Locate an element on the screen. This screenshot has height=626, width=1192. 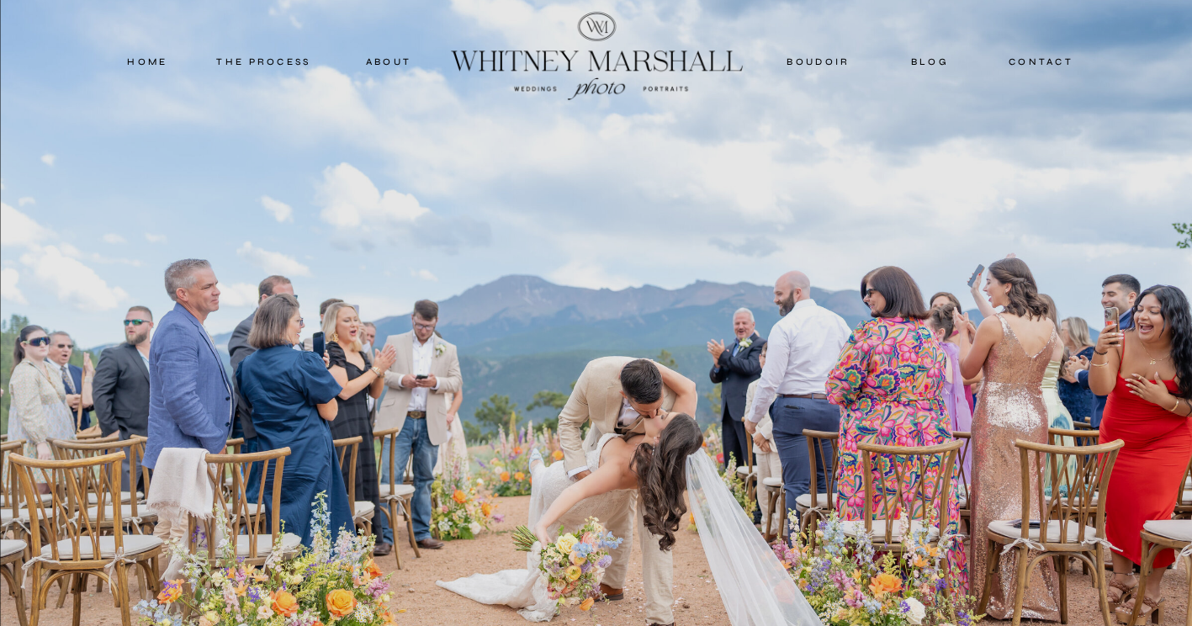
a: home is located at coordinates (148, 61).